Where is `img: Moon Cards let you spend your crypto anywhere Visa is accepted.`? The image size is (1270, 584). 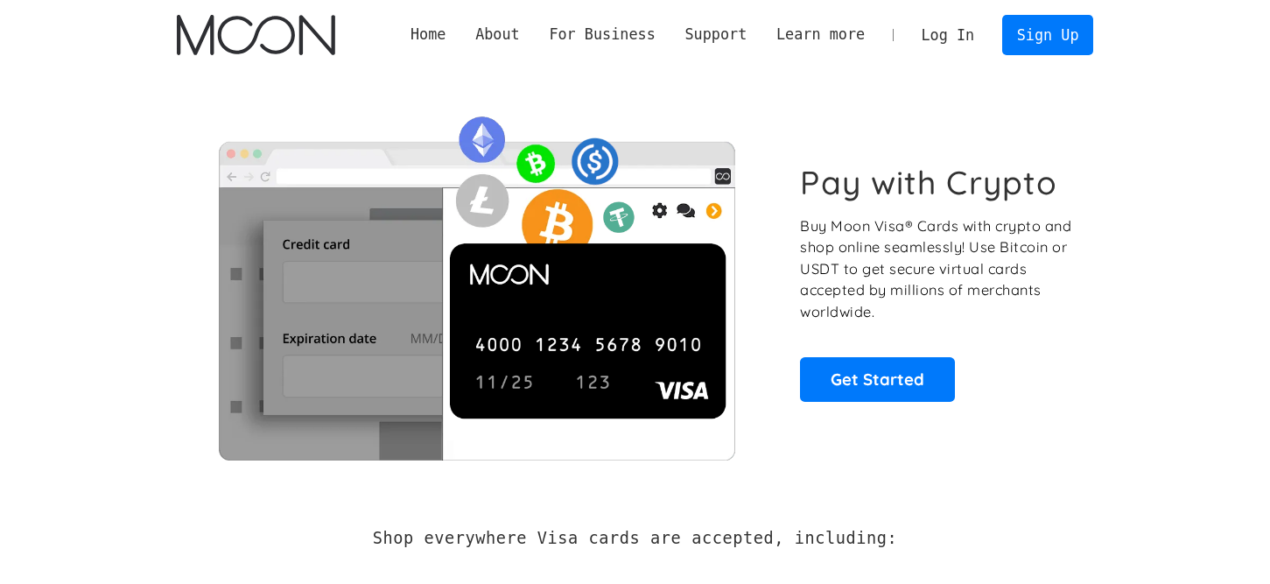
img: Moon Cards let you spend your crypto anywhere Visa is accepted. is located at coordinates (476, 282).